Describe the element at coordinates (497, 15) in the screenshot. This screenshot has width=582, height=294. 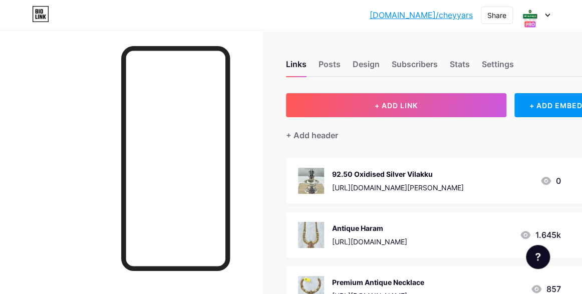
I see `div: Share` at that location.